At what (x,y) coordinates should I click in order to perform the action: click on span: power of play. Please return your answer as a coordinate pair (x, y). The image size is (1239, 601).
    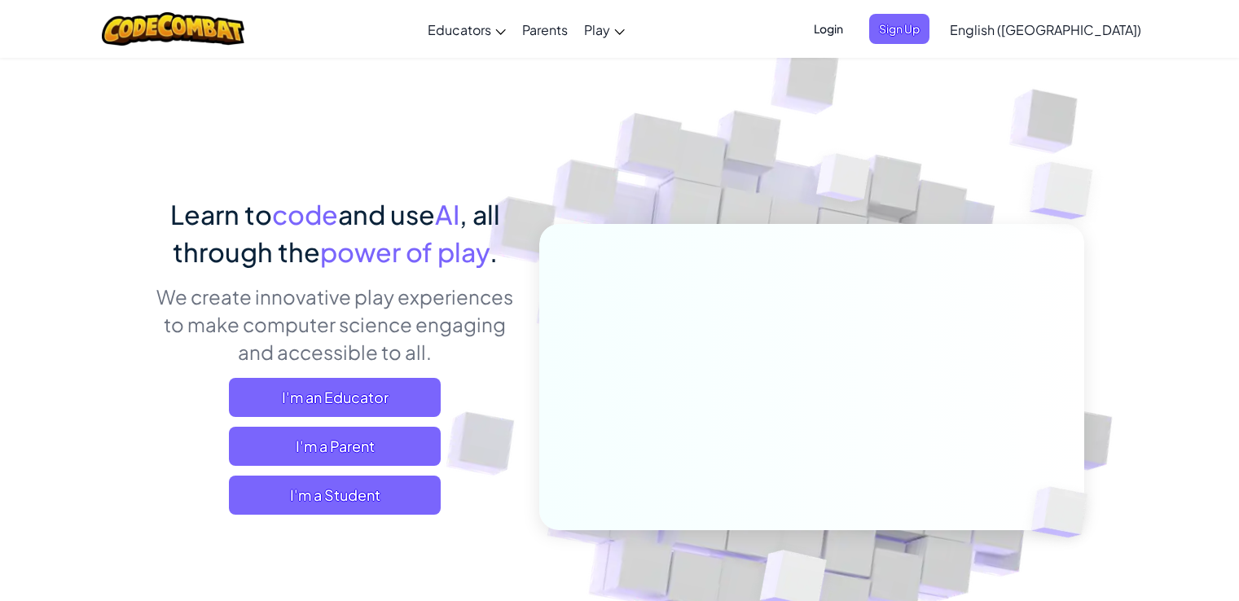
    Looking at the image, I should click on (405, 252).